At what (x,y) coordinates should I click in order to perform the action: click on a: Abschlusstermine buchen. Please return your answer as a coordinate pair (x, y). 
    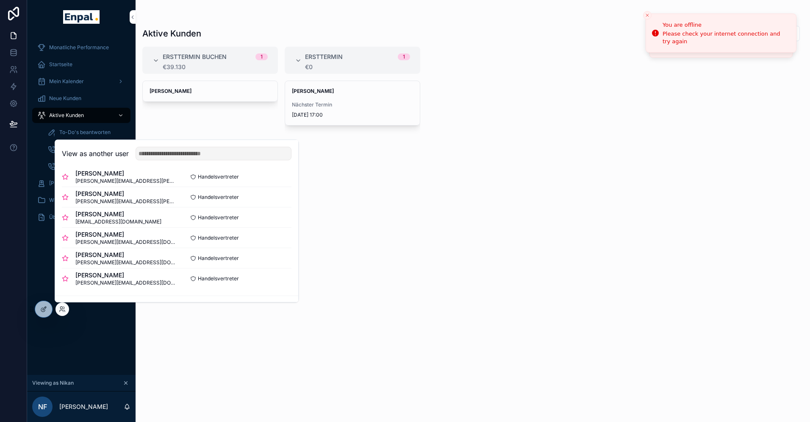
    Looking at the image, I should click on (86, 166).